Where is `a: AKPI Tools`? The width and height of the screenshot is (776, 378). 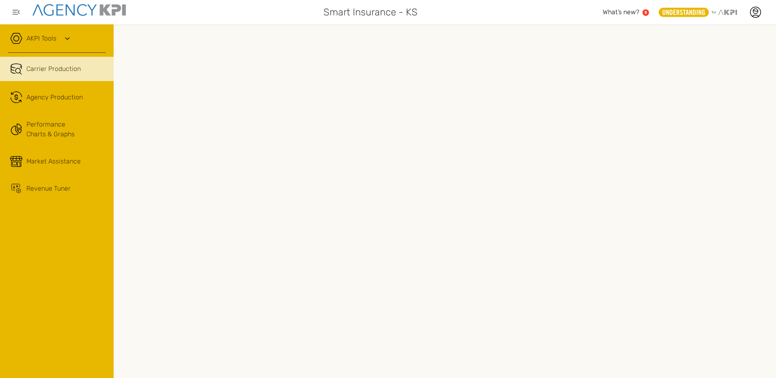
a: AKPI Tools is located at coordinates (41, 39).